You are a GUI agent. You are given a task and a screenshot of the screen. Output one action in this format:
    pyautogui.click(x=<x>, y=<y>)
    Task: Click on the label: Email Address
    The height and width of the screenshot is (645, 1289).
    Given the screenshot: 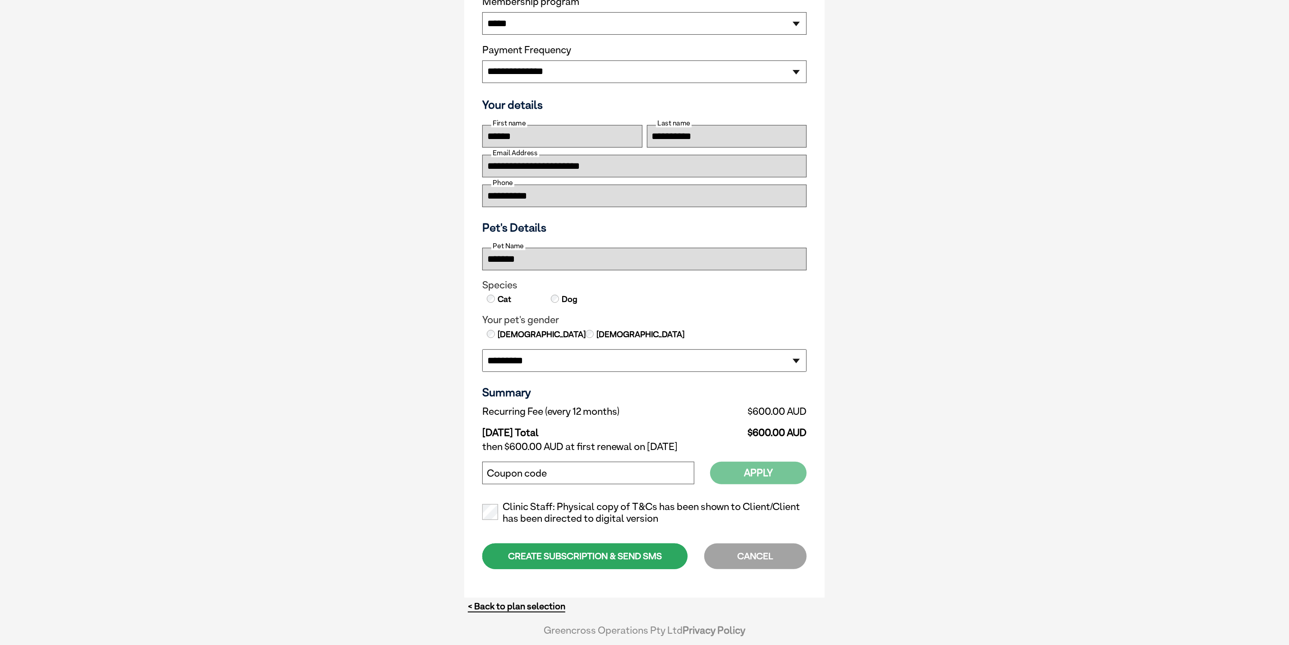 What is the action you would take?
    pyautogui.click(x=515, y=153)
    